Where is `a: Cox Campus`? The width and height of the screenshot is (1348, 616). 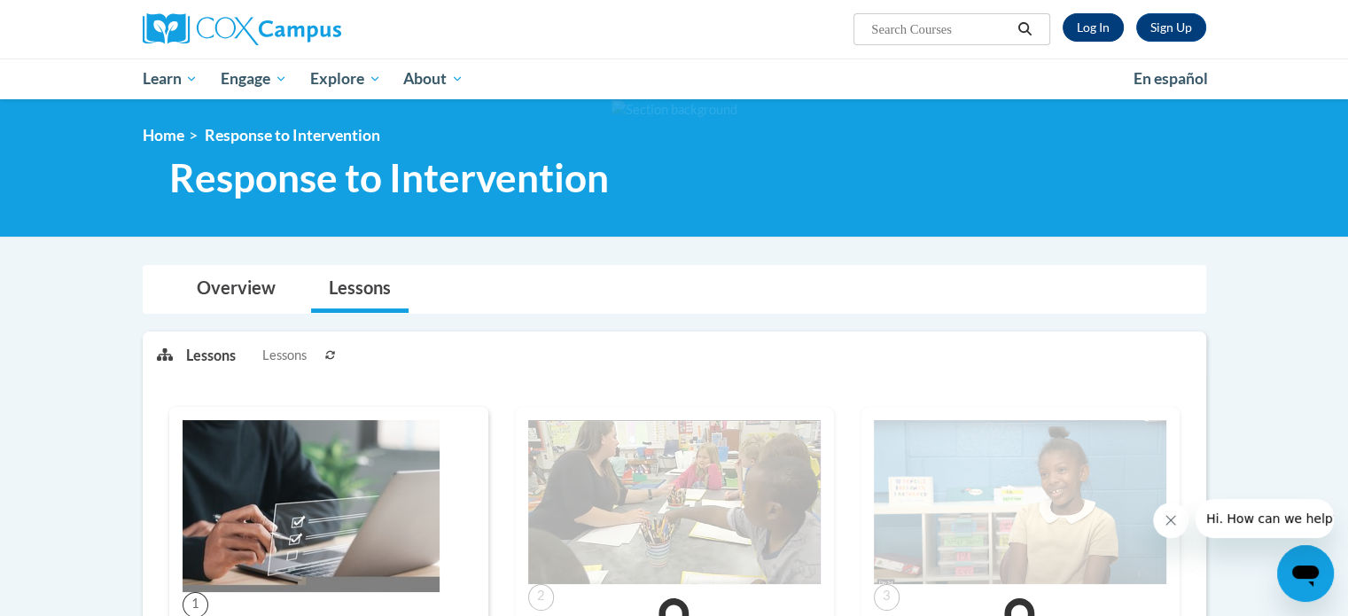
a: Cox Campus is located at coordinates (311, 29).